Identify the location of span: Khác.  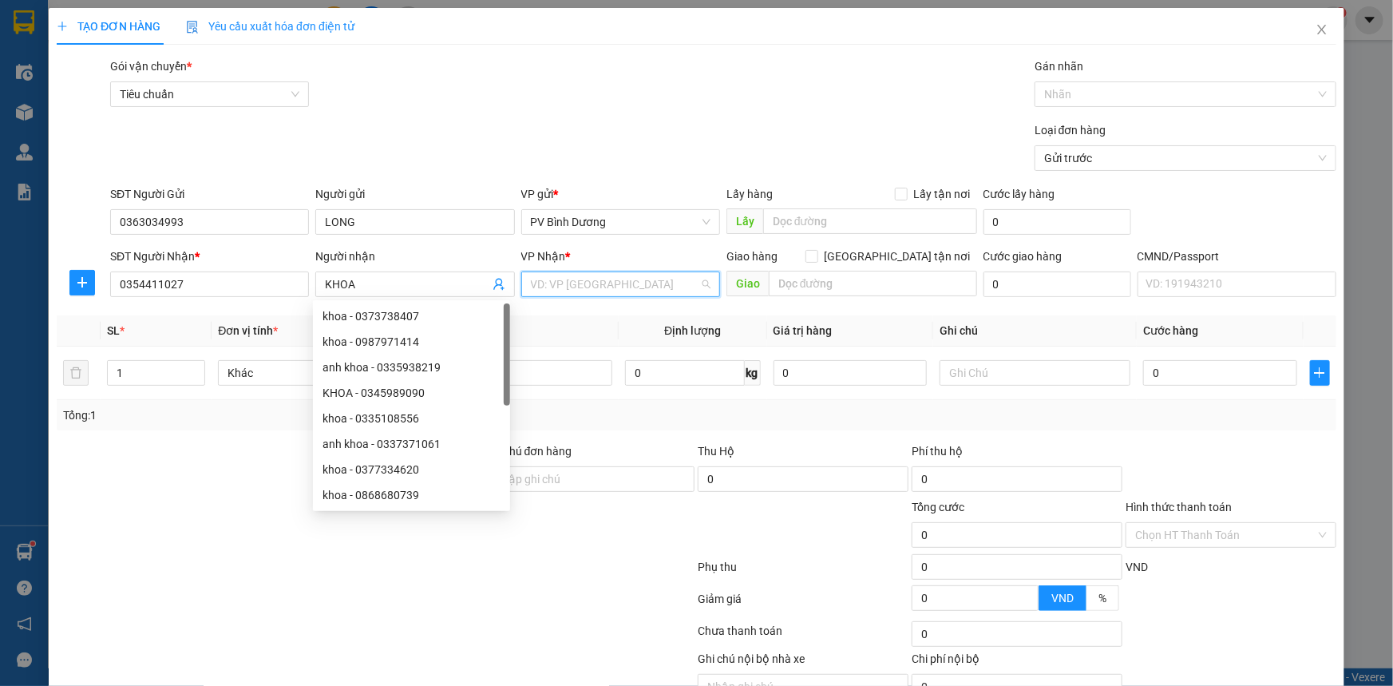
(313, 373).